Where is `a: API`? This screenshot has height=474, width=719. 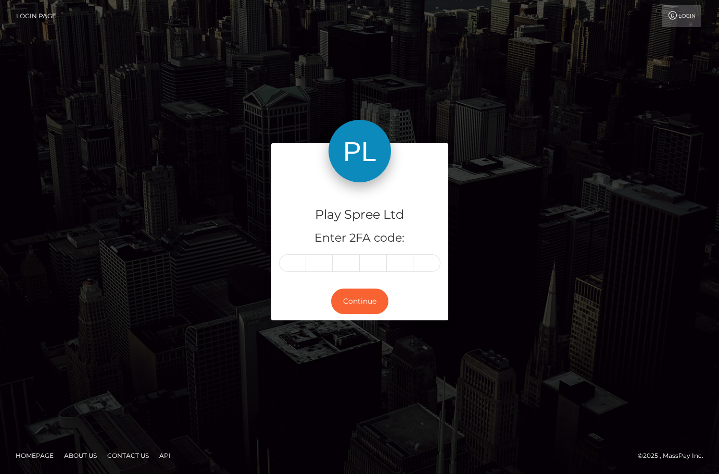 a: API is located at coordinates (165, 455).